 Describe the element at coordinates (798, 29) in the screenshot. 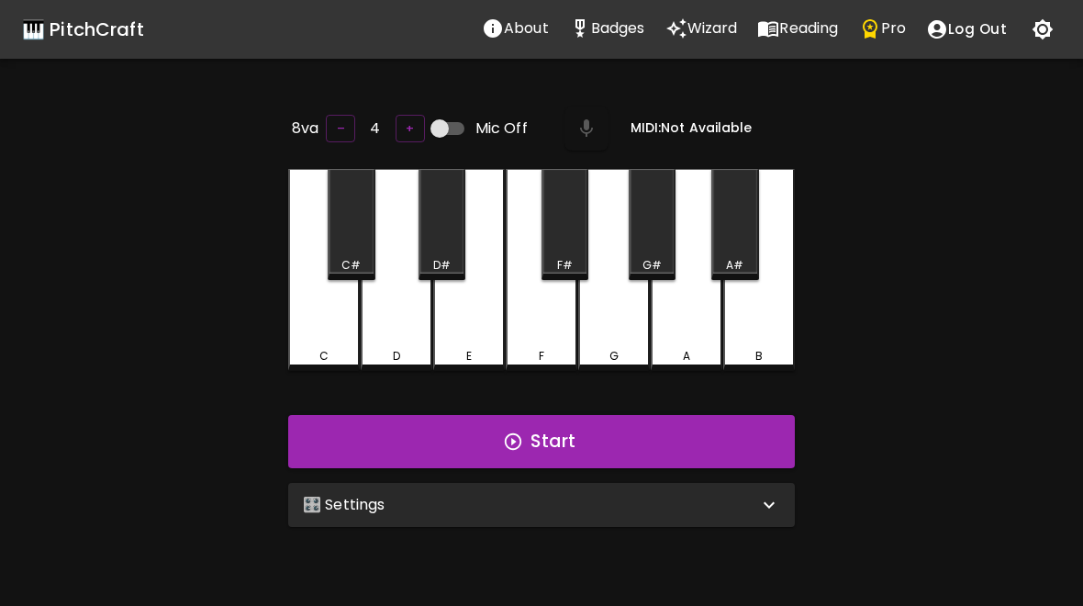

I see `a: Reading` at that location.